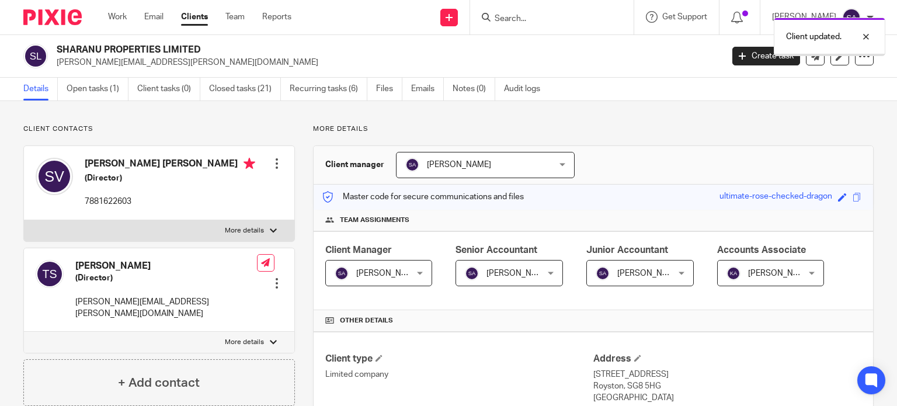 This screenshot has width=897, height=406. I want to click on h4: Client type, so click(459, 358).